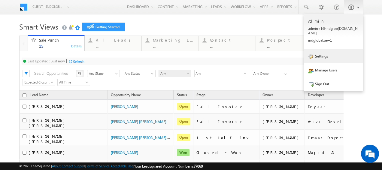 The height and width of the screenshot is (170, 382). Describe the element at coordinates (334, 21) in the screenshot. I see `p: Admin` at that location.